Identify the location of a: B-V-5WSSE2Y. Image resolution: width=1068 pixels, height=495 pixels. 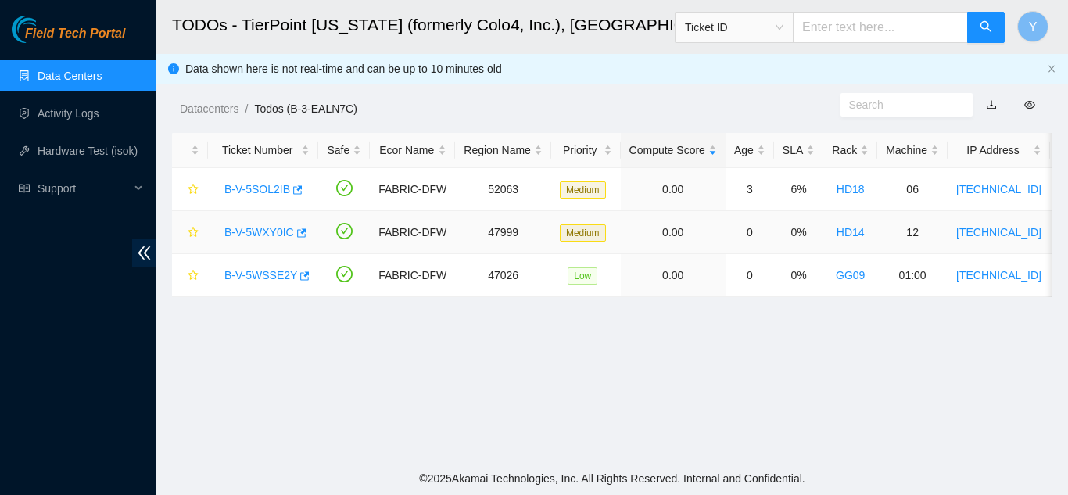
(260, 275).